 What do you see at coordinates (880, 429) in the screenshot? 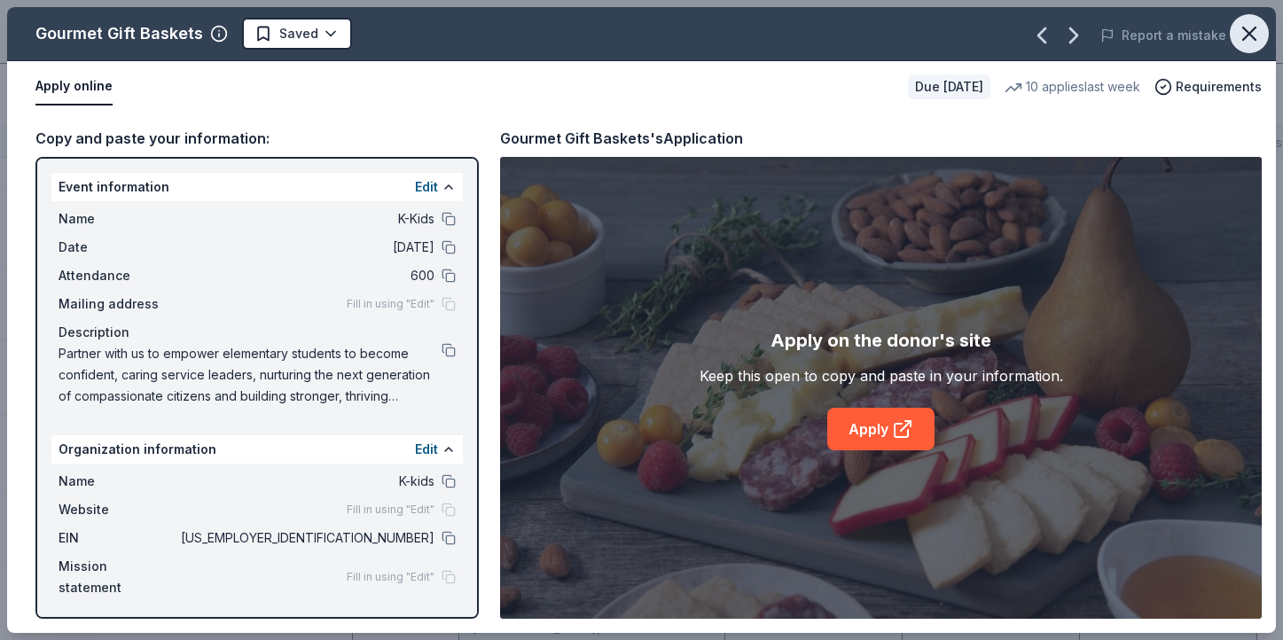
I see `a: Apply` at bounding box center [880, 429].